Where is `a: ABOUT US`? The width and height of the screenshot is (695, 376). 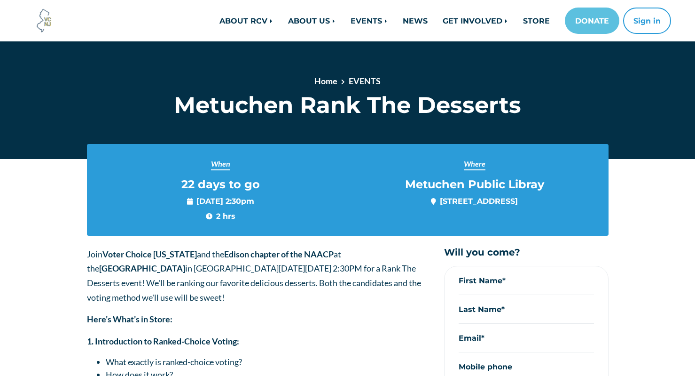
a: ABOUT US is located at coordinates (312, 21).